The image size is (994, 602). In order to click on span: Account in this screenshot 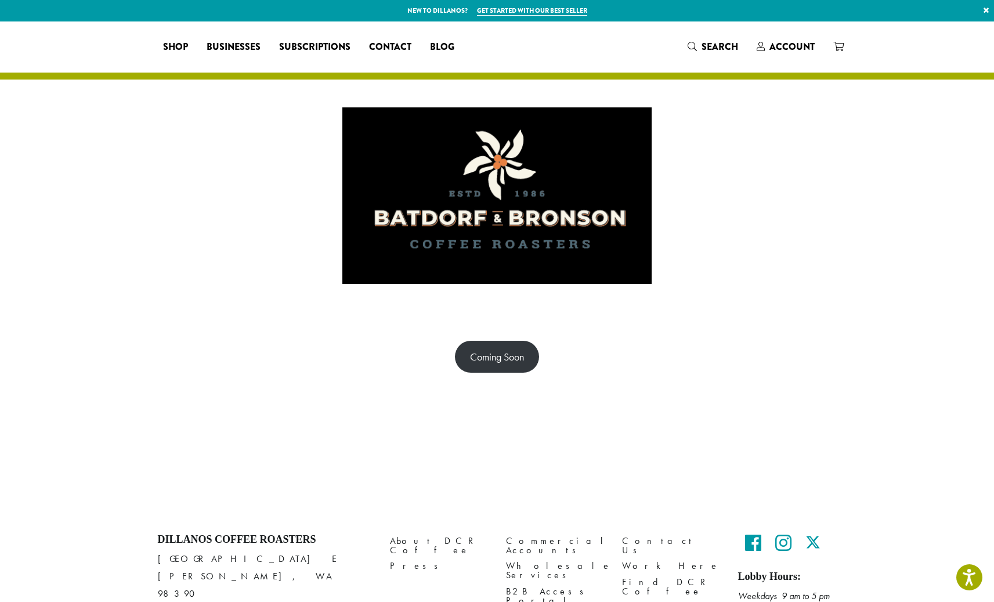, I will do `click(792, 46)`.